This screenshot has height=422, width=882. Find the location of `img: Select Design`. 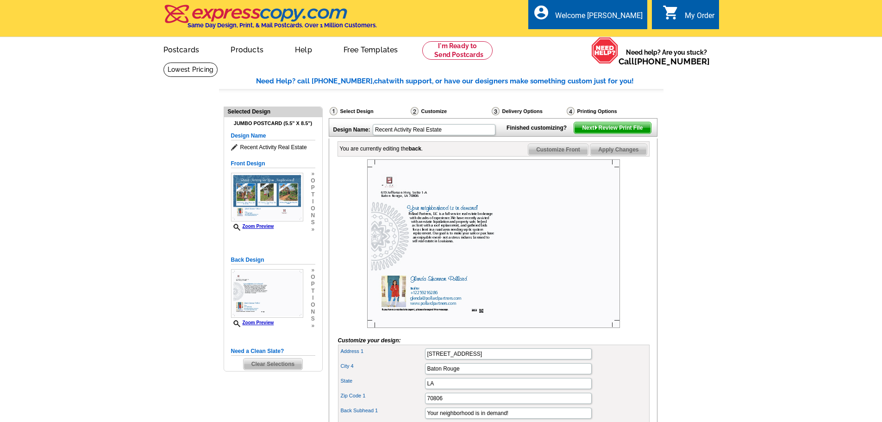

img: Select Design is located at coordinates (334, 111).